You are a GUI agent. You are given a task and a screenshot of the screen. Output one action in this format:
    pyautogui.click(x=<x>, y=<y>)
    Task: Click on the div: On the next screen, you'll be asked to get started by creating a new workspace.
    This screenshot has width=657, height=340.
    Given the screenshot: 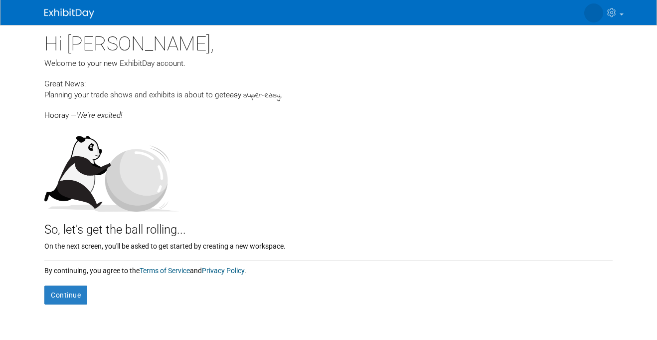 What is the action you would take?
    pyautogui.click(x=329, y=244)
    